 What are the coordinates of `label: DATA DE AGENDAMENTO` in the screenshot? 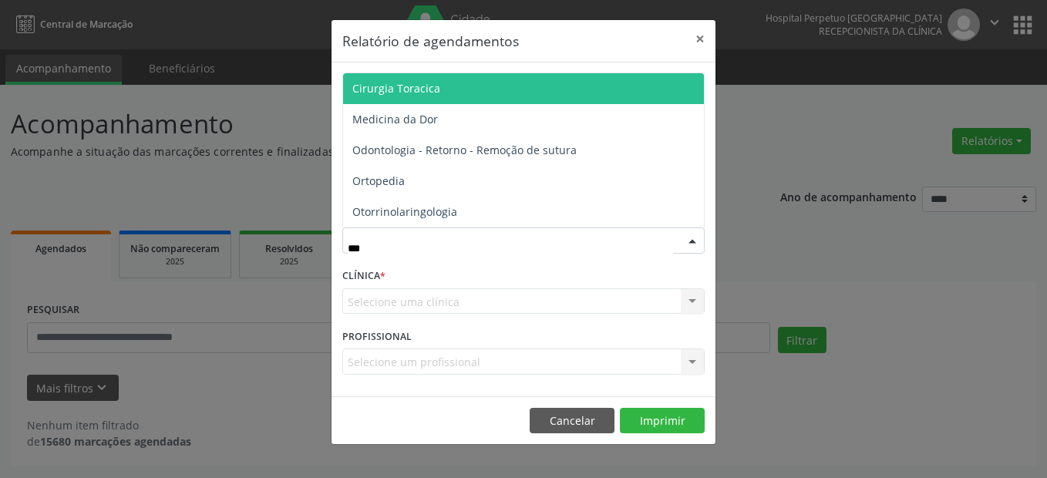 It's located at (402, 85).